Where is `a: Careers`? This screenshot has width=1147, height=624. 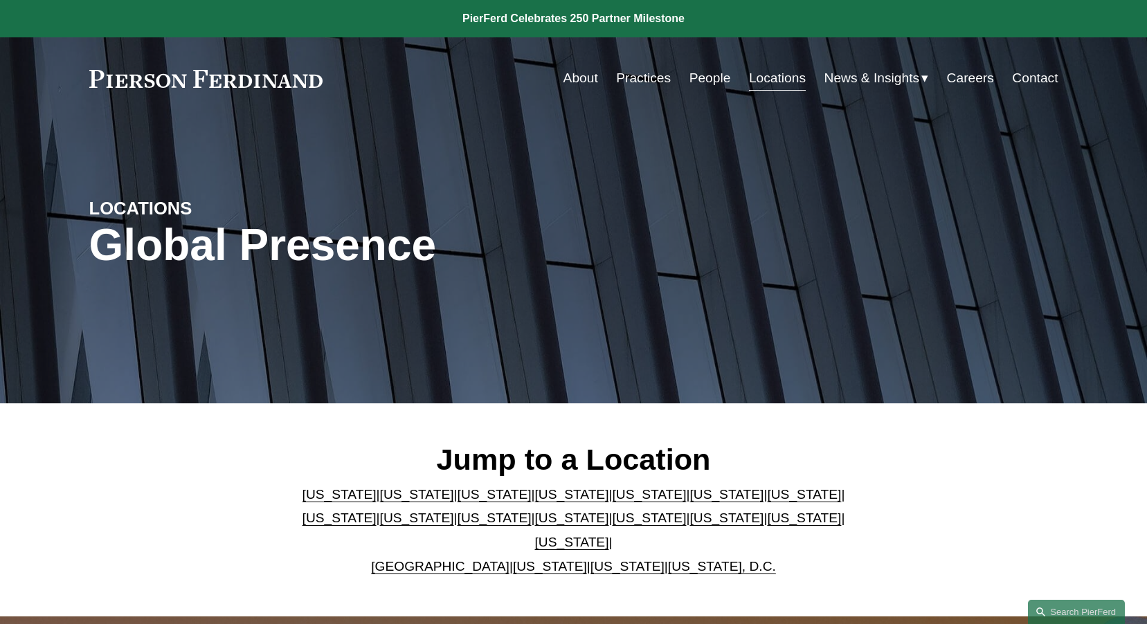 a: Careers is located at coordinates (970, 78).